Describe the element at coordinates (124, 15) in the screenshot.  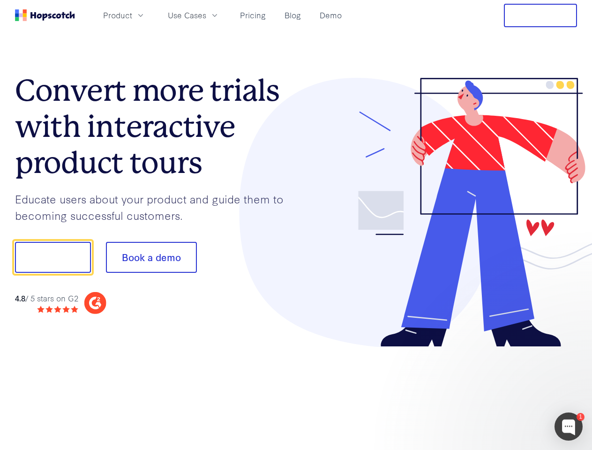
I see `button: Product` at that location.